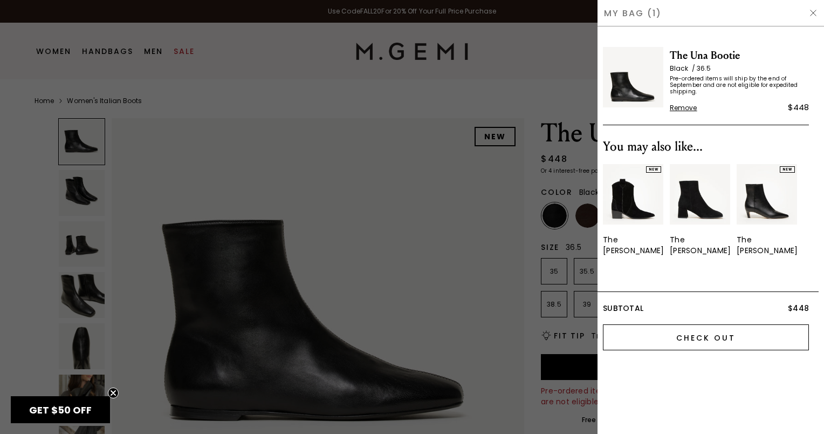  I want to click on span: Black, so click(683, 68).